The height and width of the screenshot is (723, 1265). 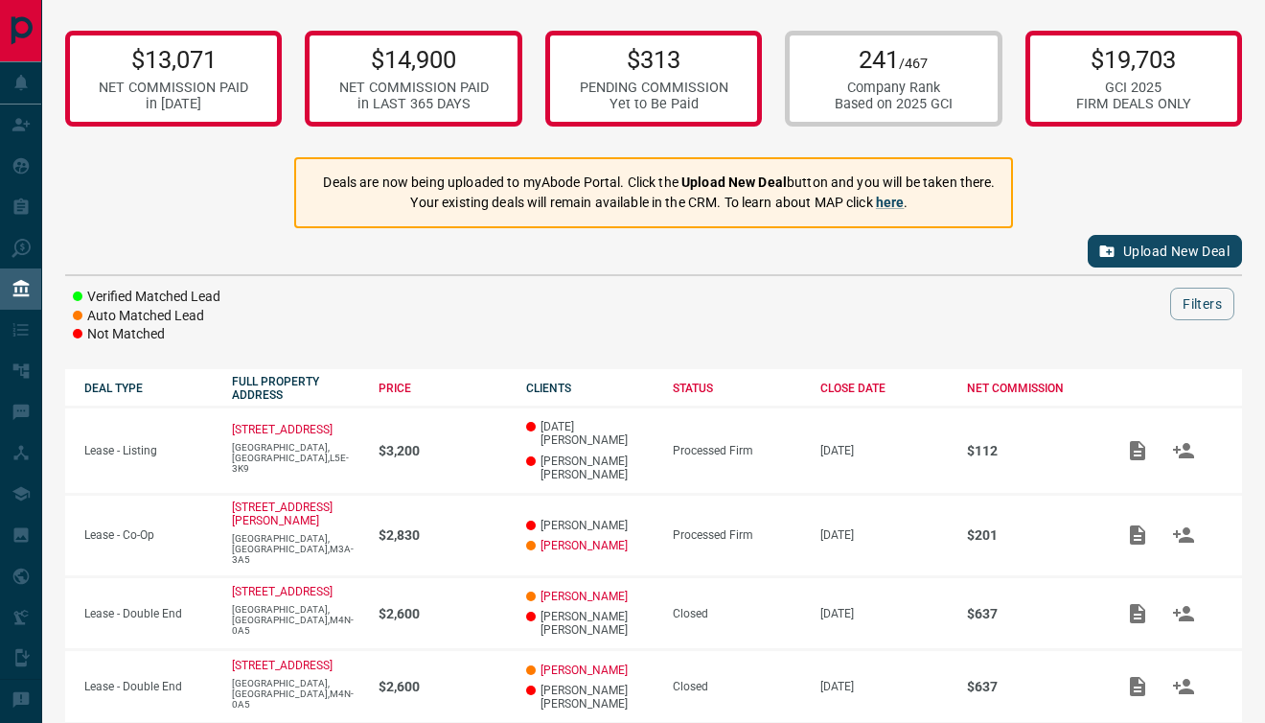 What do you see at coordinates (654, 59) in the screenshot?
I see `p: $313` at bounding box center [654, 59].